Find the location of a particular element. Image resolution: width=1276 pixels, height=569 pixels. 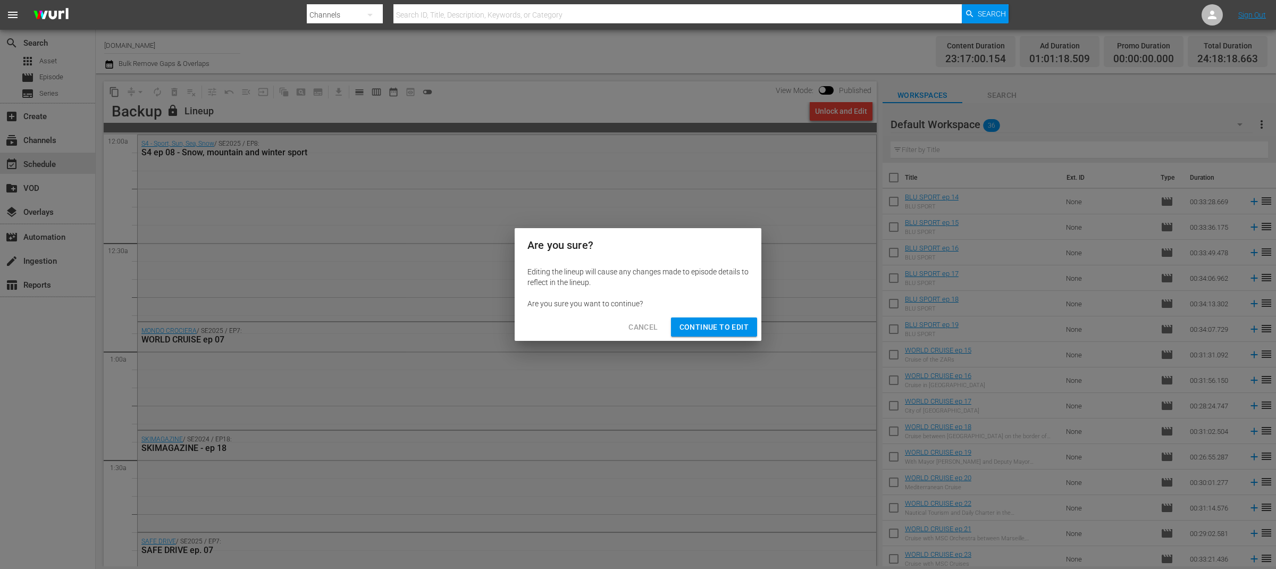

span: menu is located at coordinates (13, 15).